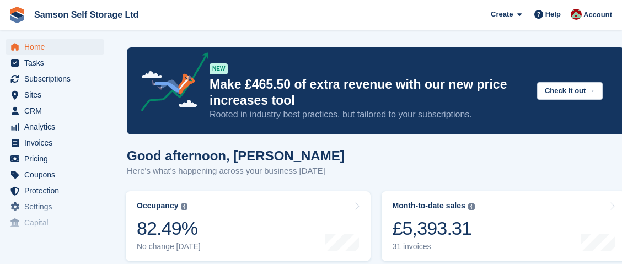 The width and height of the screenshot is (622, 264). Describe the element at coordinates (369, 115) in the screenshot. I see `p: Rooted in industry best practices, but tailored to your subscriptions.` at that location.